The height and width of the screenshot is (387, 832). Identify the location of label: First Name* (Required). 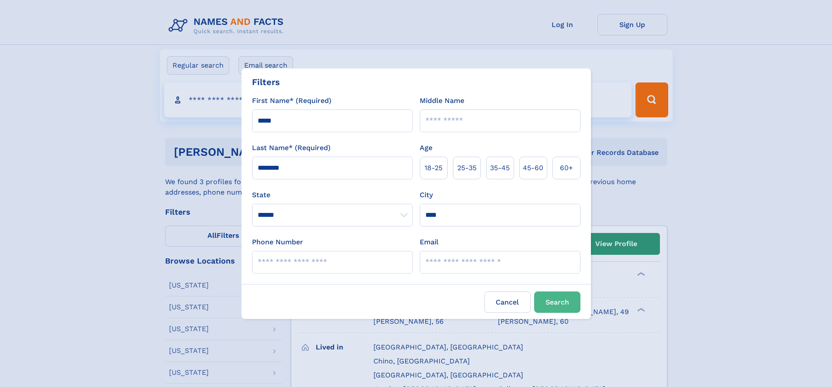
(292, 101).